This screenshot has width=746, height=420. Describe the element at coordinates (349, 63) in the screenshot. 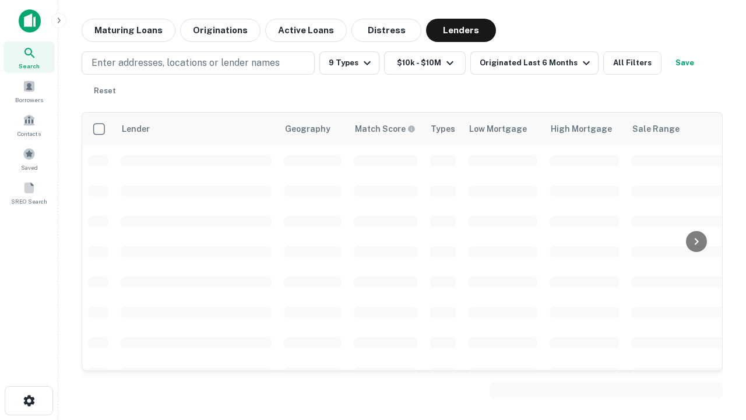

I see `button: 9 Types` at that location.